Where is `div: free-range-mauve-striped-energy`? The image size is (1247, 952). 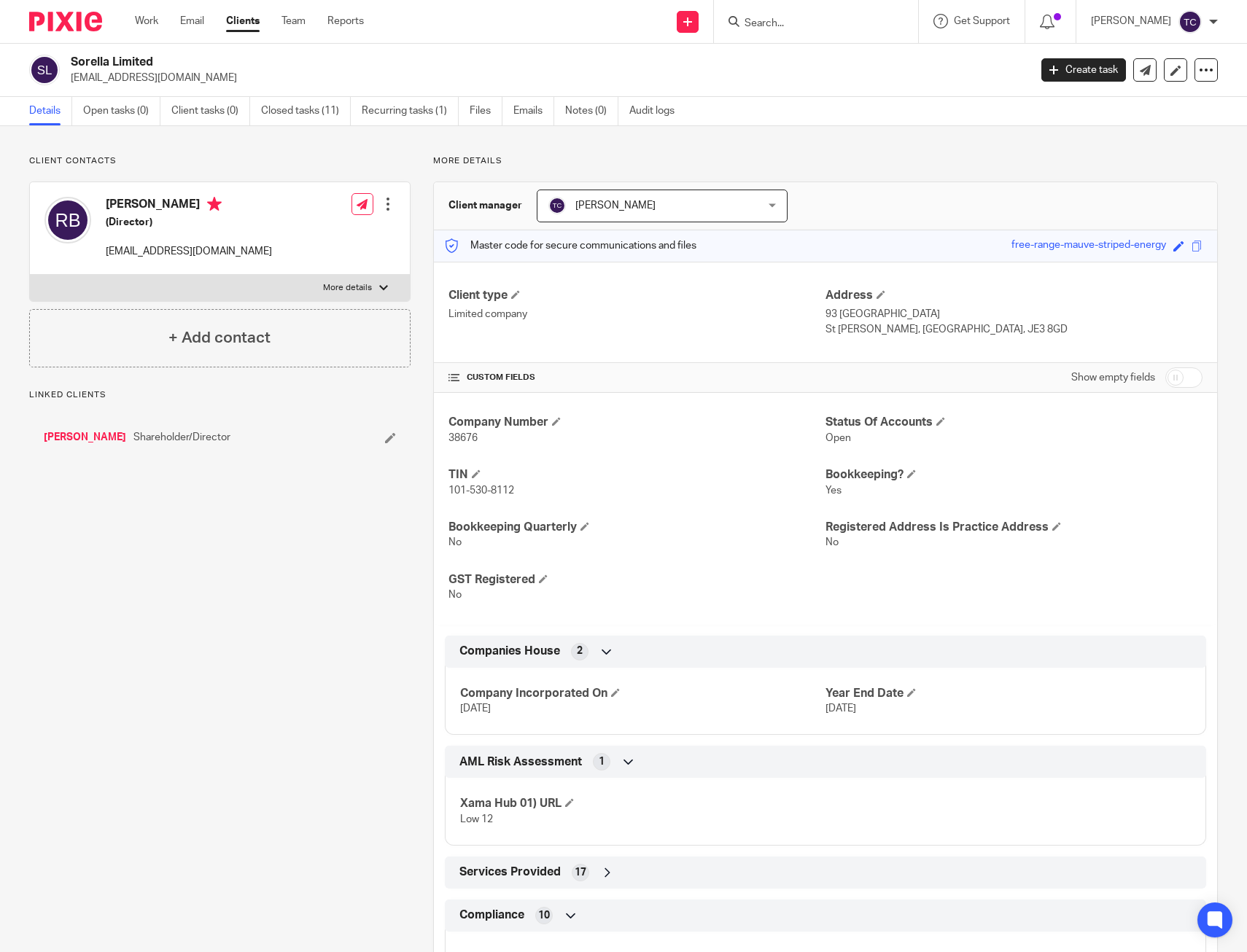
div: free-range-mauve-striped-energy is located at coordinates (1089, 246).